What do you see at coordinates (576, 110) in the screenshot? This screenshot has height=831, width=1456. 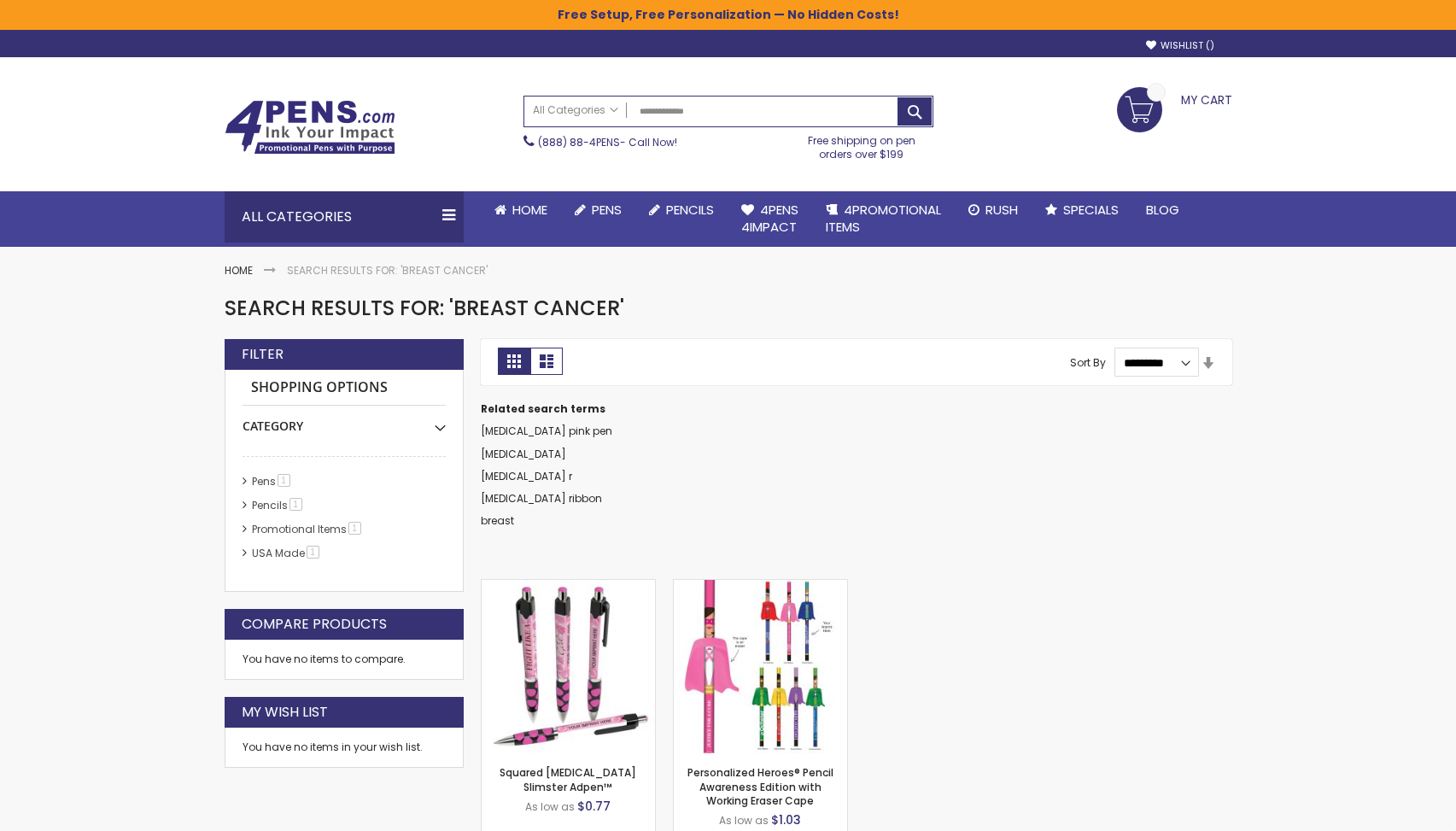 I see `span: All Categories` at bounding box center [576, 110].